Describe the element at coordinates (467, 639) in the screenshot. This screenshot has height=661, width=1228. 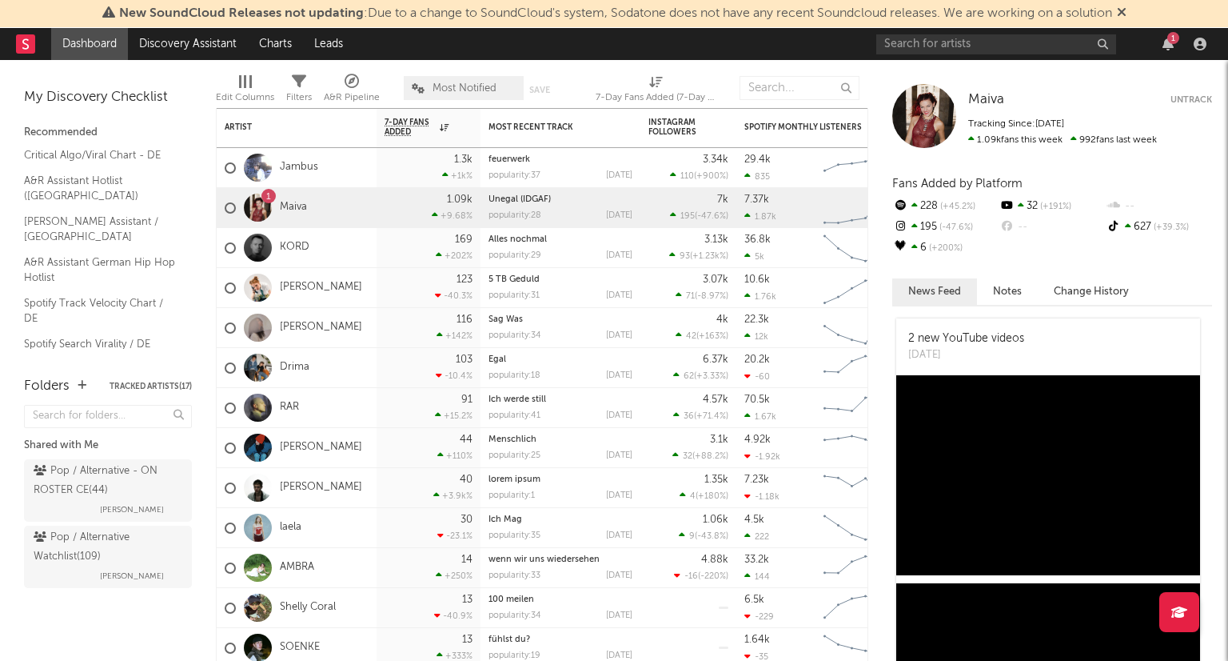
I see `div: 13` at that location.